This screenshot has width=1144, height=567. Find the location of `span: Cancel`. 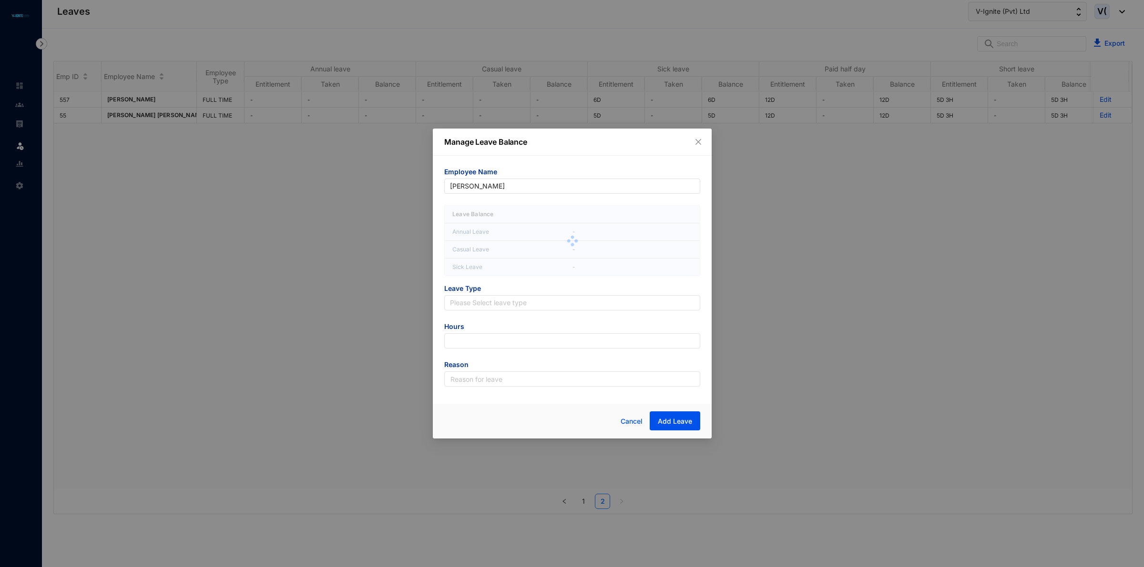

span: Cancel is located at coordinates (631, 422).